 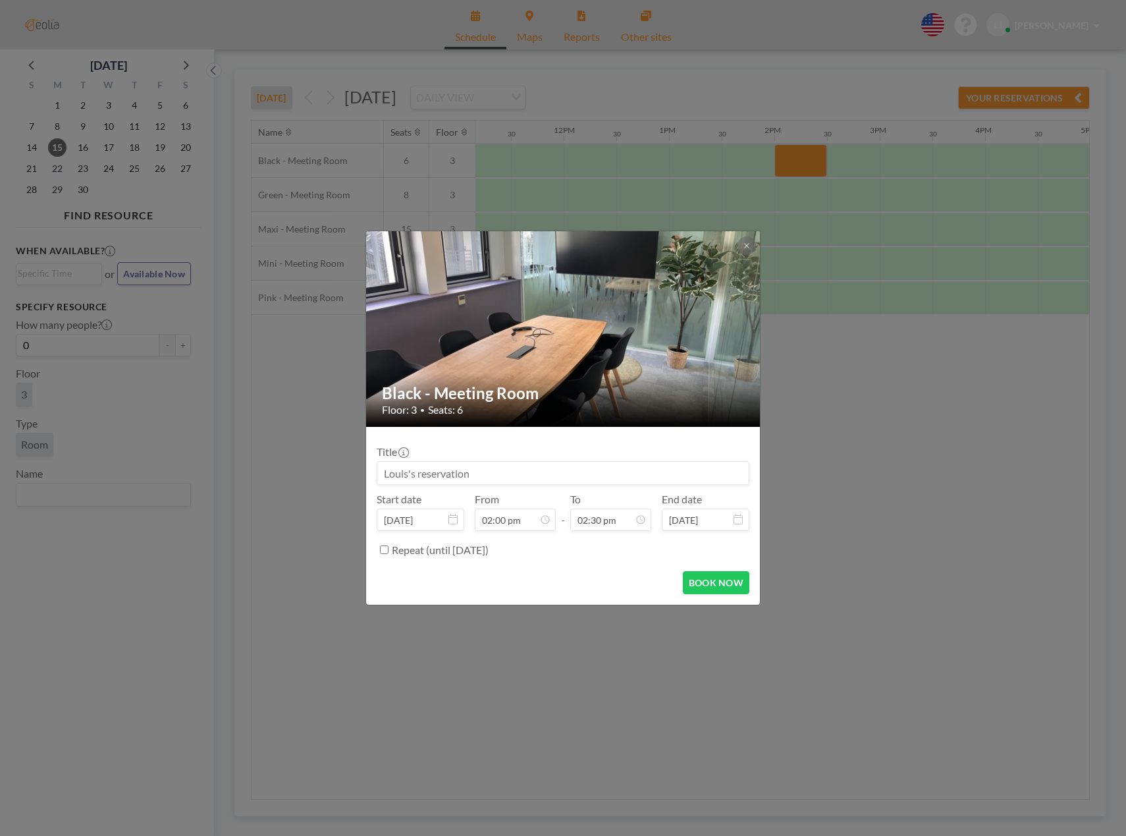 I want to click on img: 537.jpg, so click(x=564, y=329).